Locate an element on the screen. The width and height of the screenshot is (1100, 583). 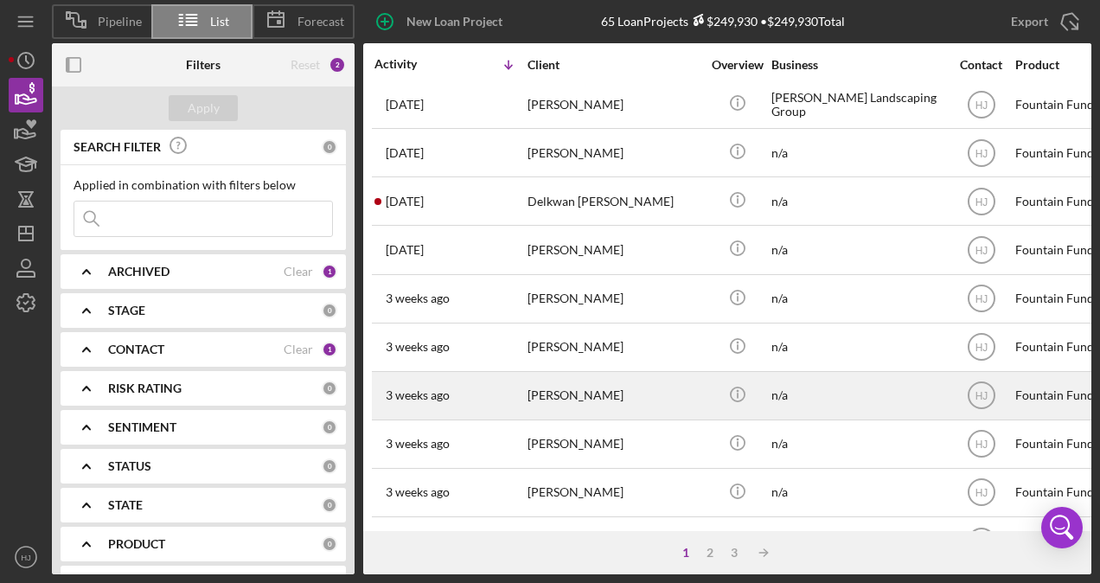
time: 2025-08-20 14:39 is located at coordinates (405, 153).